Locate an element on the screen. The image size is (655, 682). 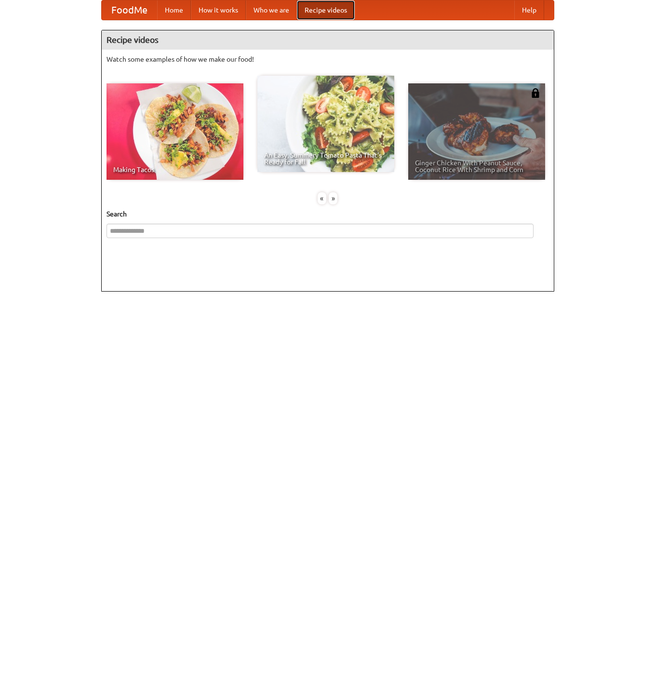
img: 483408.png is located at coordinates (535, 93).